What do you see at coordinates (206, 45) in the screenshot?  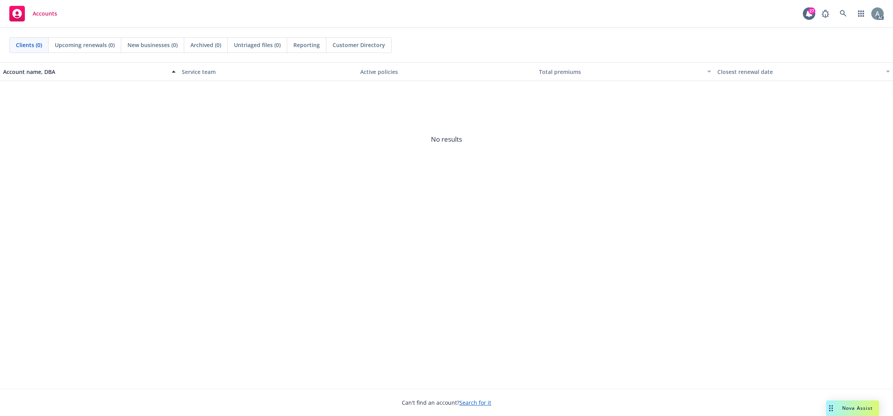 I see `span: Archived (0)` at bounding box center [206, 45].